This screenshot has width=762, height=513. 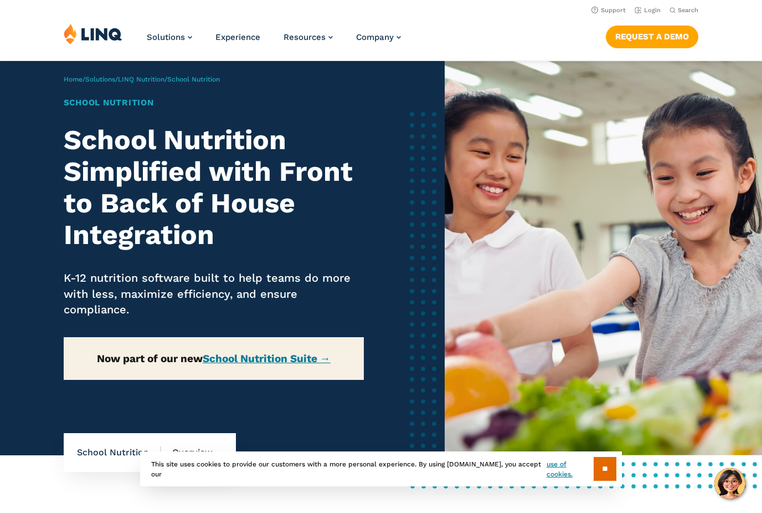 What do you see at coordinates (166, 37) in the screenshot?
I see `span: Solutions` at bounding box center [166, 37].